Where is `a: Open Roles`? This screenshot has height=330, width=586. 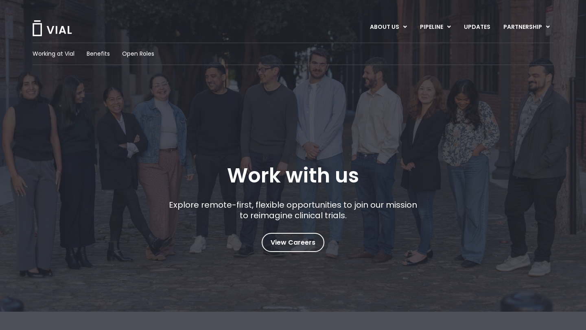 a: Open Roles is located at coordinates (138, 54).